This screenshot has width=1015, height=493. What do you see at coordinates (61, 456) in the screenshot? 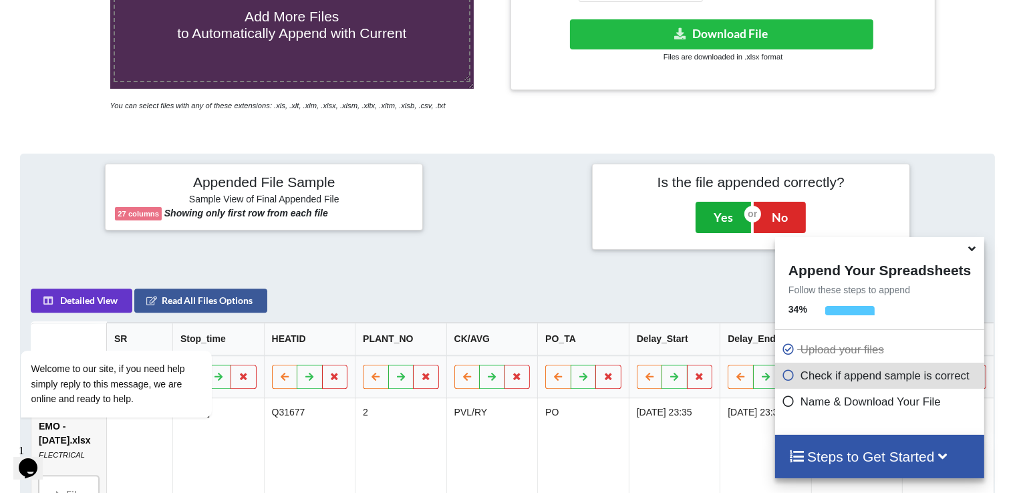
I see `i: ELECTRICAL` at bounding box center [61, 456].